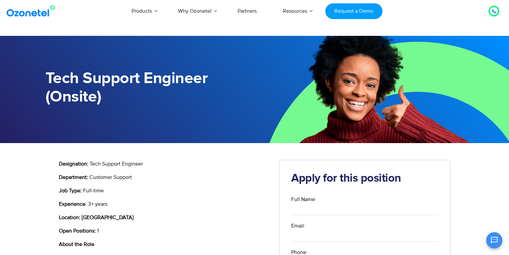  What do you see at coordinates (70, 190) in the screenshot?
I see `b: Job Type` at bounding box center [70, 190].